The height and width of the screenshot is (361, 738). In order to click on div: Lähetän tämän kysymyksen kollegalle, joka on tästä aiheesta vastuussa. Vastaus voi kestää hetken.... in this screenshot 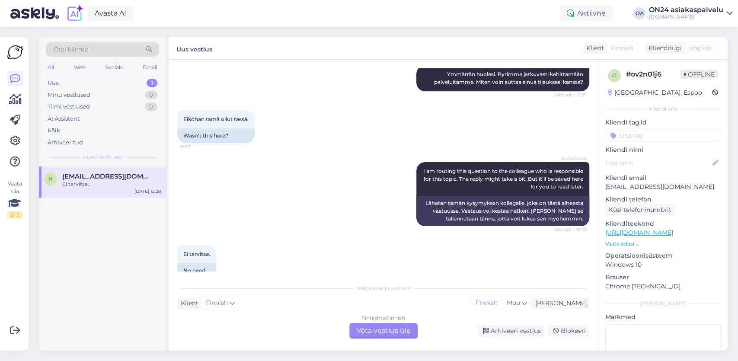, I will do `click(503, 211)`.